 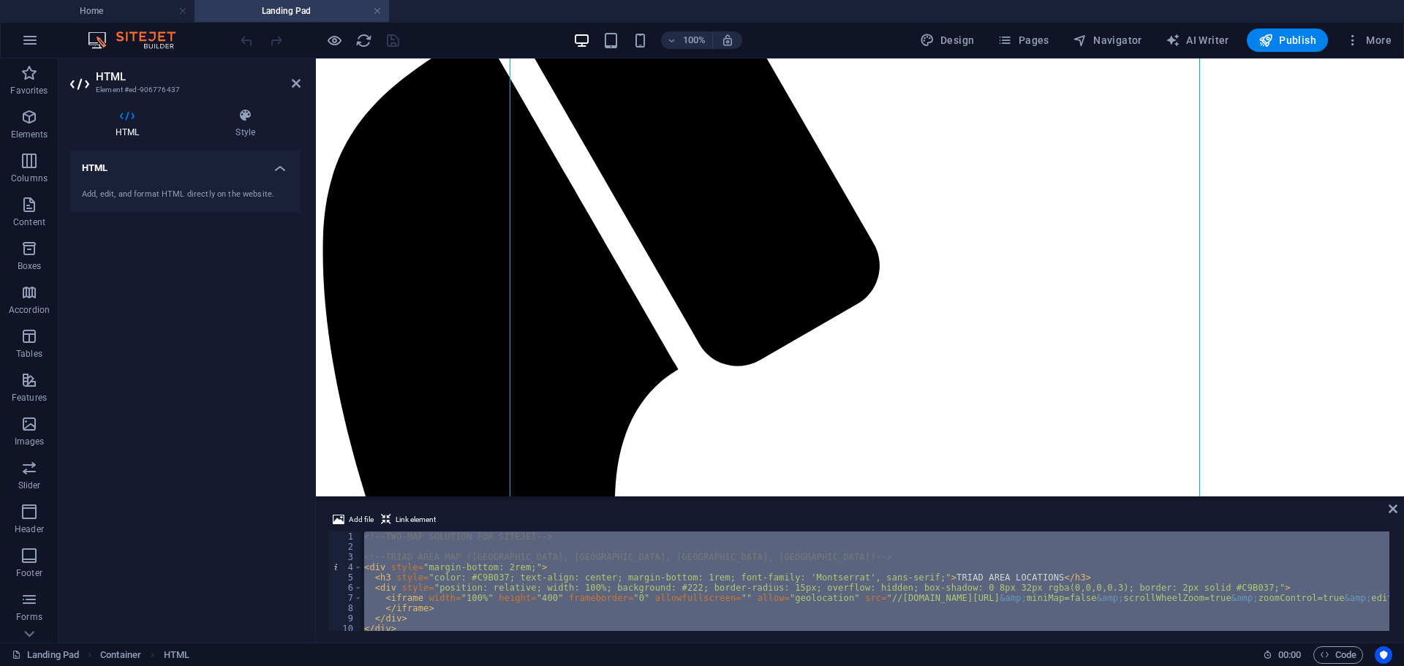 I want to click on div: 5, so click(x=345, y=578).